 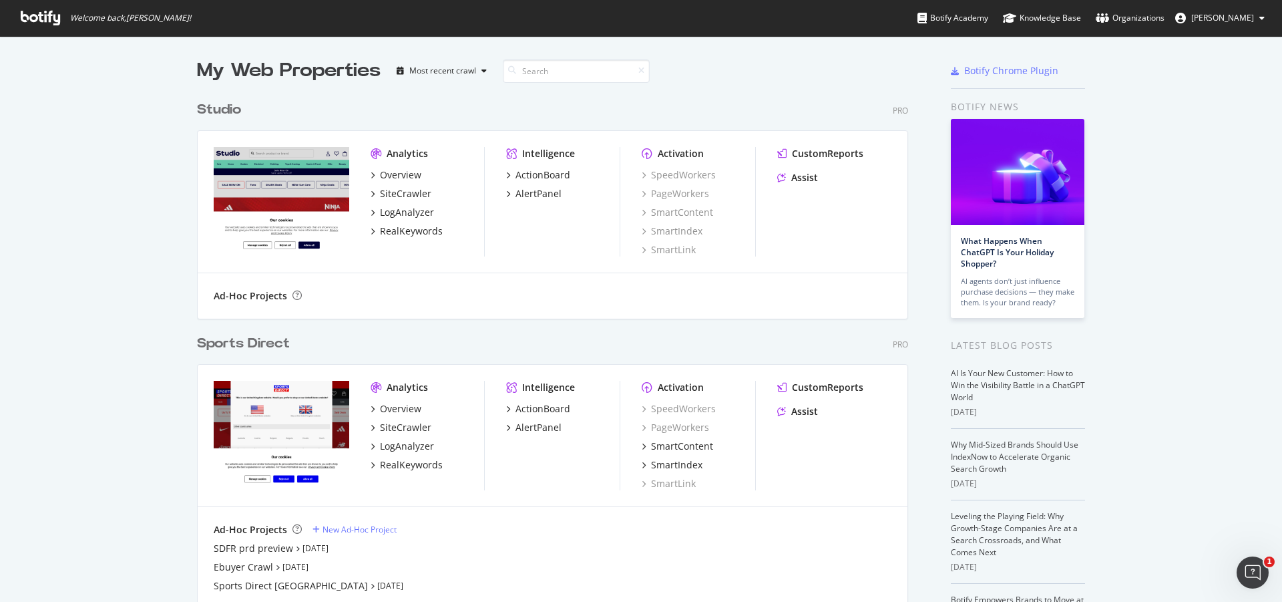 I want to click on img: studio.co.uk, so click(x=281, y=201).